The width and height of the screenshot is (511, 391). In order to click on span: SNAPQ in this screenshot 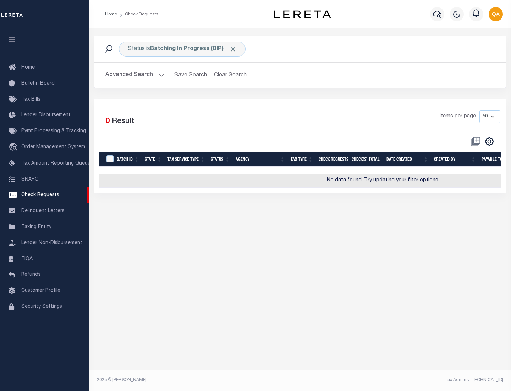, I will do `click(30, 179)`.